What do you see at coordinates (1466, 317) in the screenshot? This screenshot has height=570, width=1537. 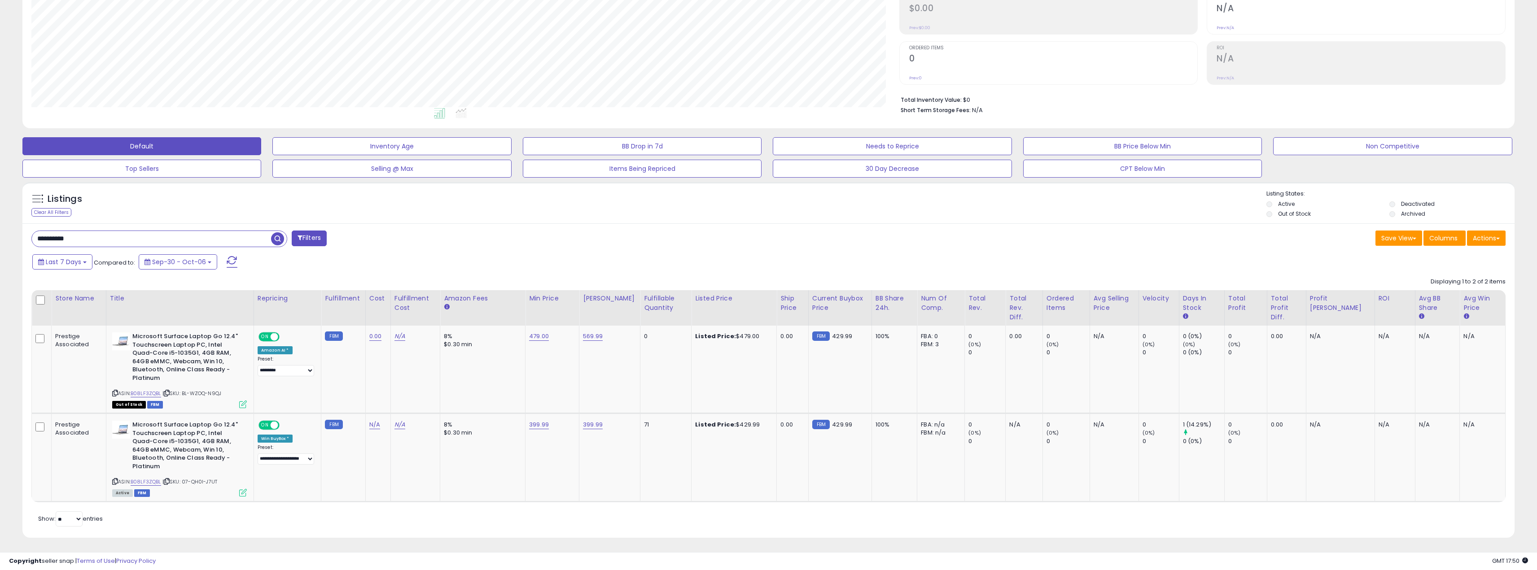 I see `small: Avg Win Price.` at bounding box center [1466, 317].